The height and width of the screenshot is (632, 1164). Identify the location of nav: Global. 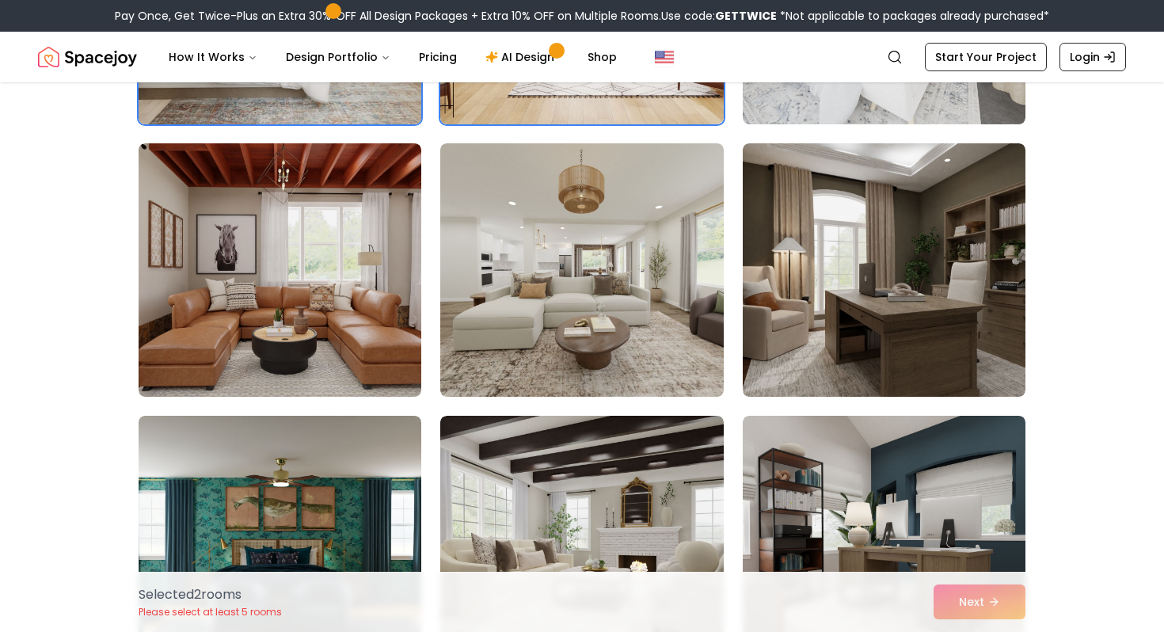
(582, 57).